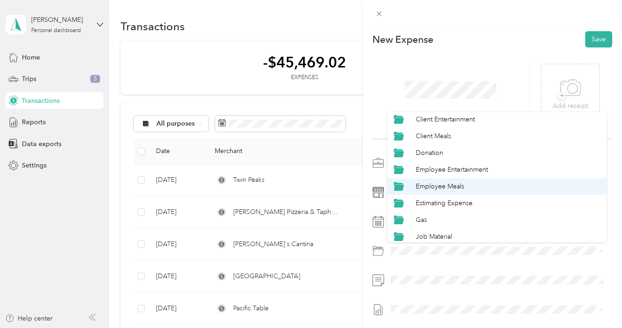 The image size is (622, 328). Describe the element at coordinates (452, 170) in the screenshot. I see `span: Employee Entertainment` at that location.